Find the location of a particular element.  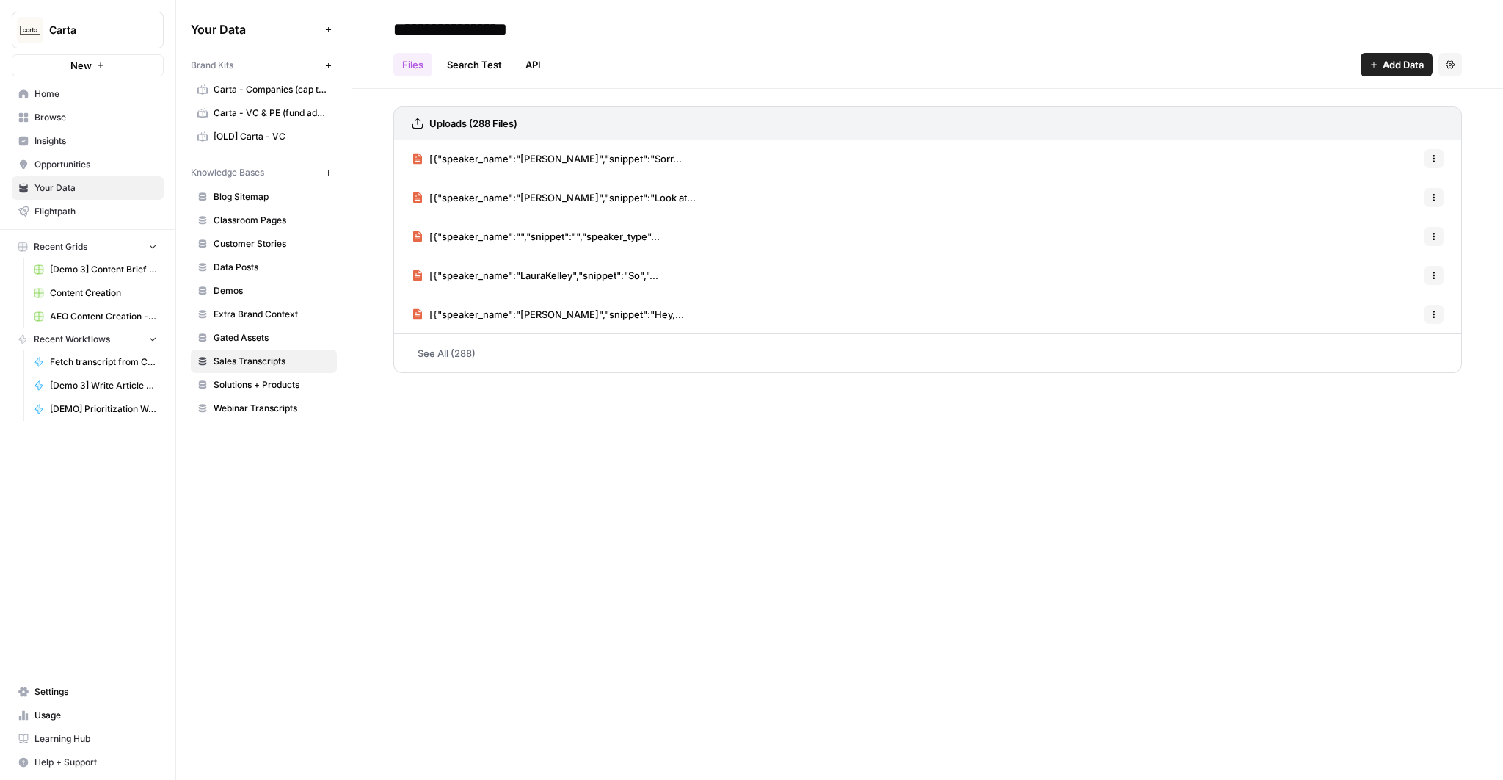

a: [Demo 3] Write Article Content Brief is located at coordinates (95, 385).